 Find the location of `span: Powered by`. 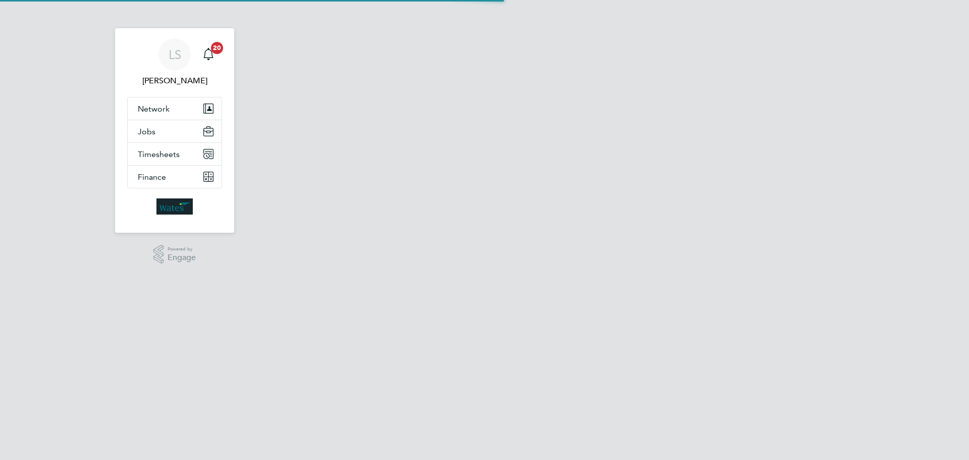

span: Powered by is located at coordinates (182, 249).